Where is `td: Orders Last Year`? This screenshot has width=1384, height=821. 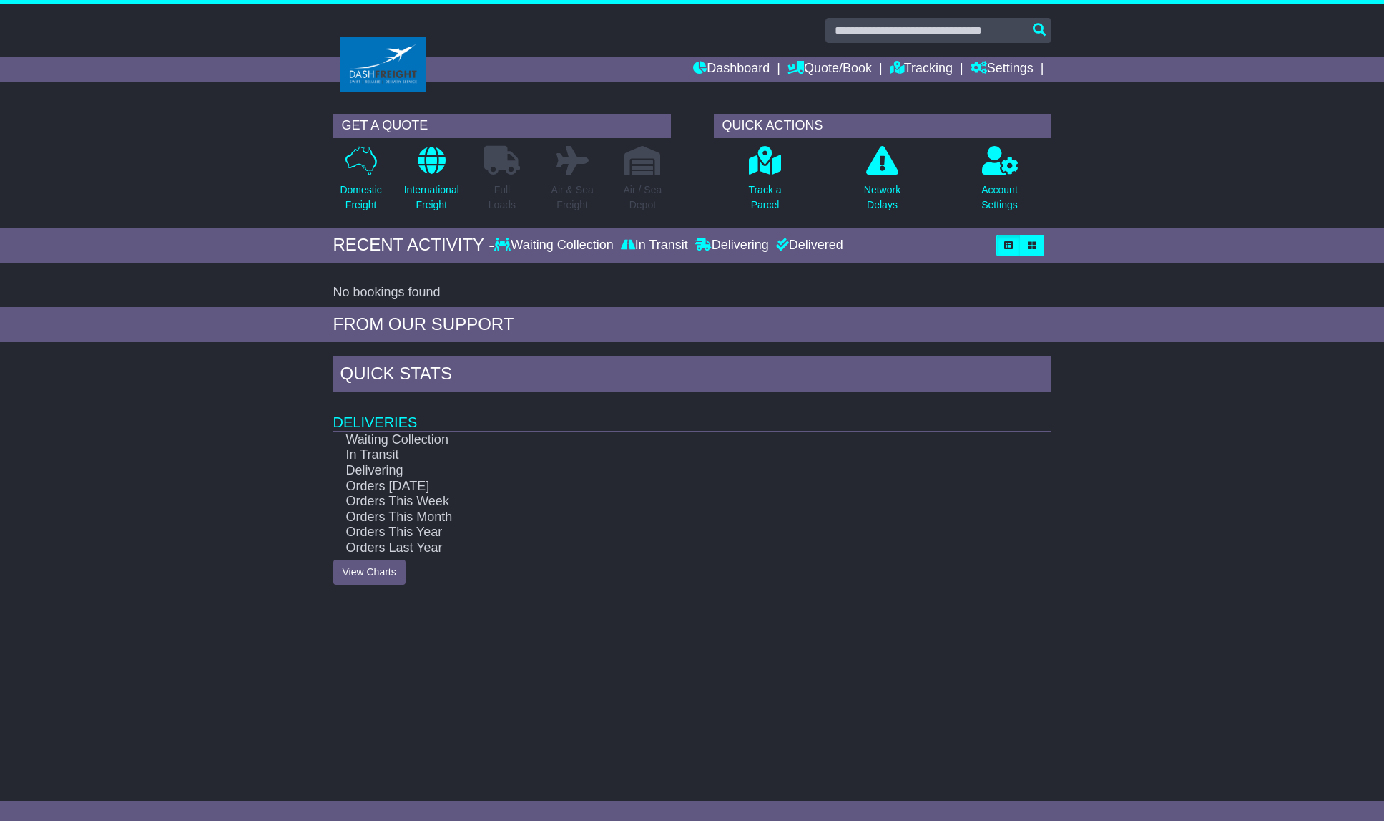 td: Orders Last Year is located at coordinates (657, 548).